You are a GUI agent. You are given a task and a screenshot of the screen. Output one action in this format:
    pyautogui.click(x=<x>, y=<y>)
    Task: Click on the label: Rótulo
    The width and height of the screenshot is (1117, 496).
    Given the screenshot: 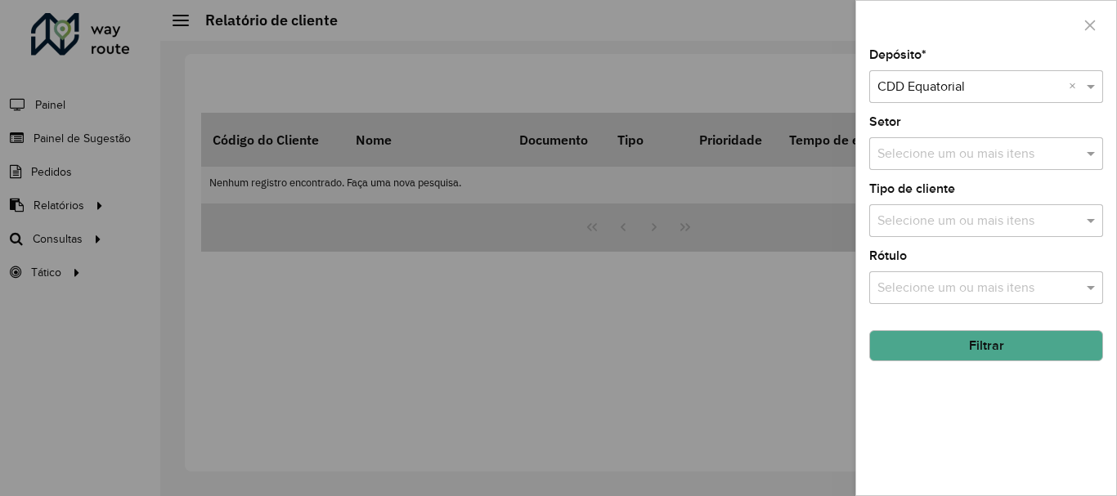 What is the action you would take?
    pyautogui.click(x=888, y=256)
    